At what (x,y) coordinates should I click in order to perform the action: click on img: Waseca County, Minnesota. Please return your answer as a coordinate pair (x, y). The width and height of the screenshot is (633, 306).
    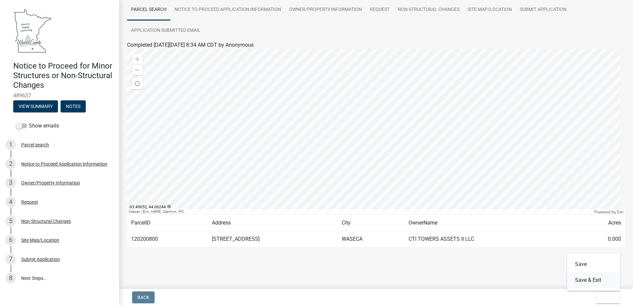
    Looking at the image, I should click on (33, 30).